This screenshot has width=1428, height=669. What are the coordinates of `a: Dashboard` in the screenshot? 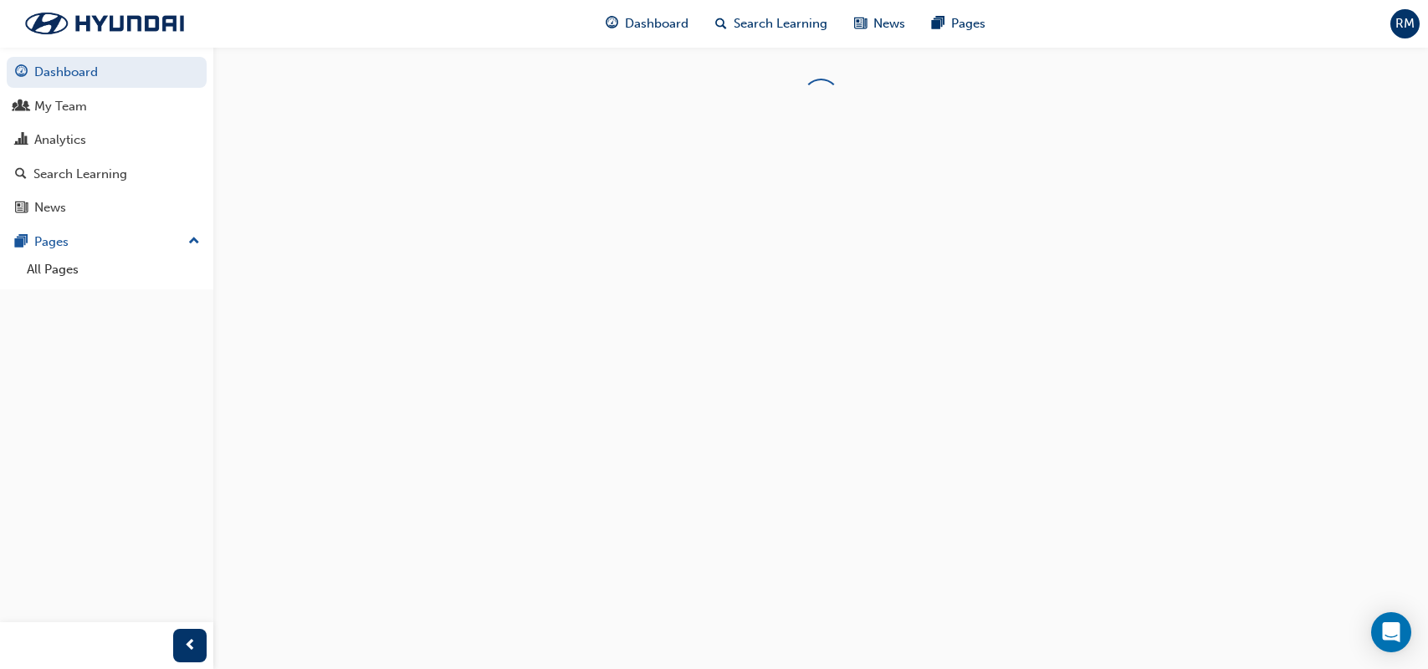 It's located at (106, 72).